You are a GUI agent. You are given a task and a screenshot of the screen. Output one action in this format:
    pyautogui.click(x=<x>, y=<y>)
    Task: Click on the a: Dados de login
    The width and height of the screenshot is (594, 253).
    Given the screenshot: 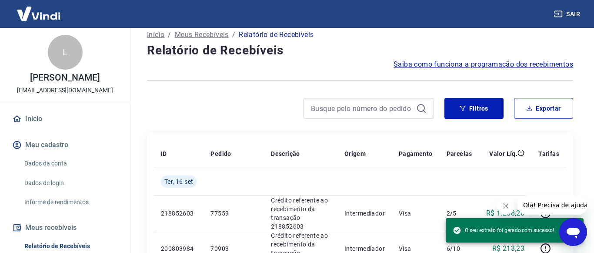 What is the action you would take?
    pyautogui.click(x=70, y=183)
    